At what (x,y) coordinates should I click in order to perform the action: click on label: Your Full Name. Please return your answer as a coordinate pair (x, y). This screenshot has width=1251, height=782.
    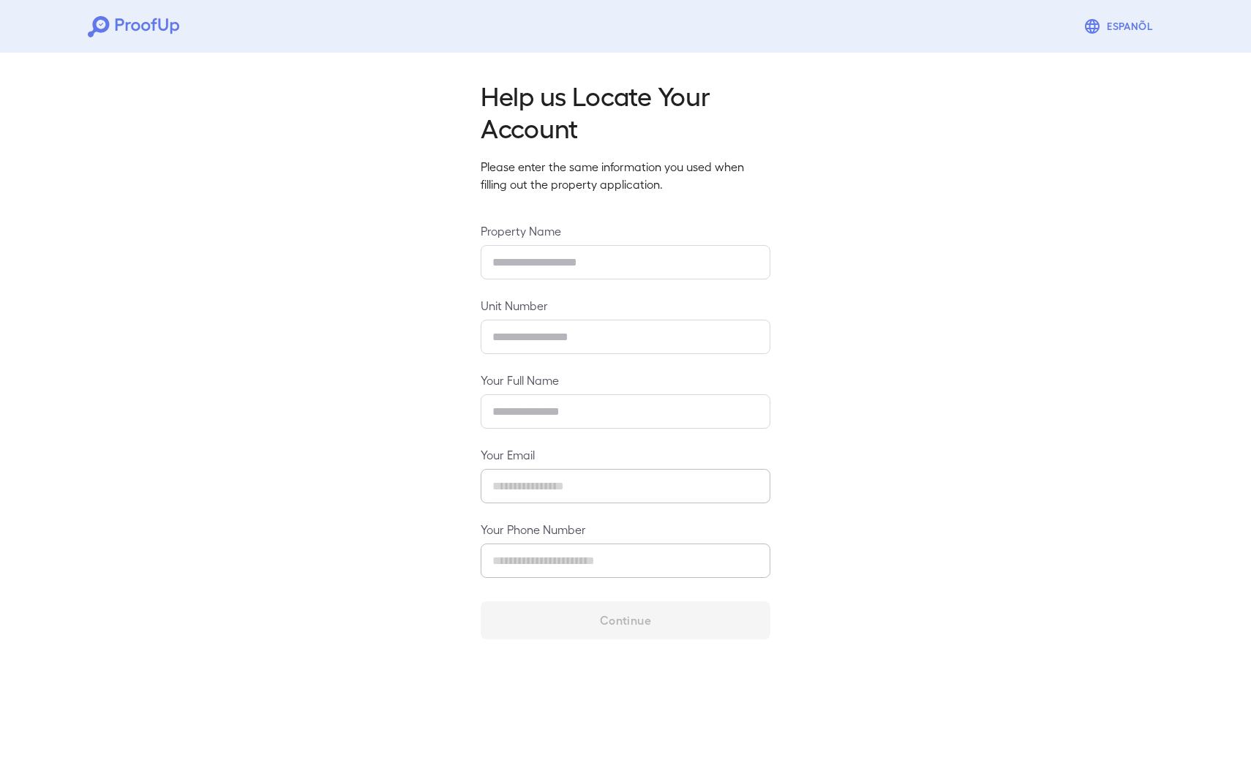
    Looking at the image, I should click on (626, 380).